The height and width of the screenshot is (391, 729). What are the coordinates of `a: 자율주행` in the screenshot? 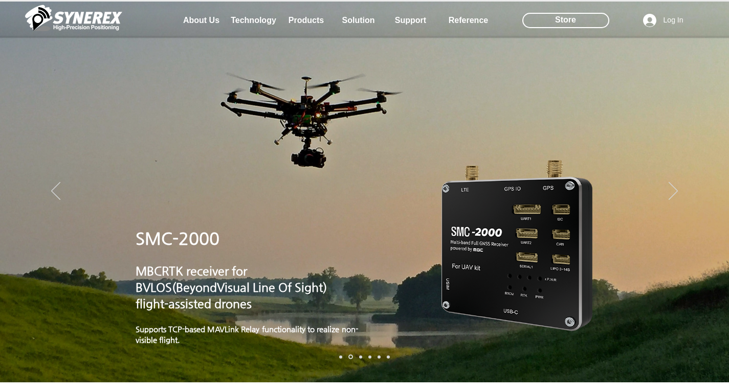 It's located at (370, 357).